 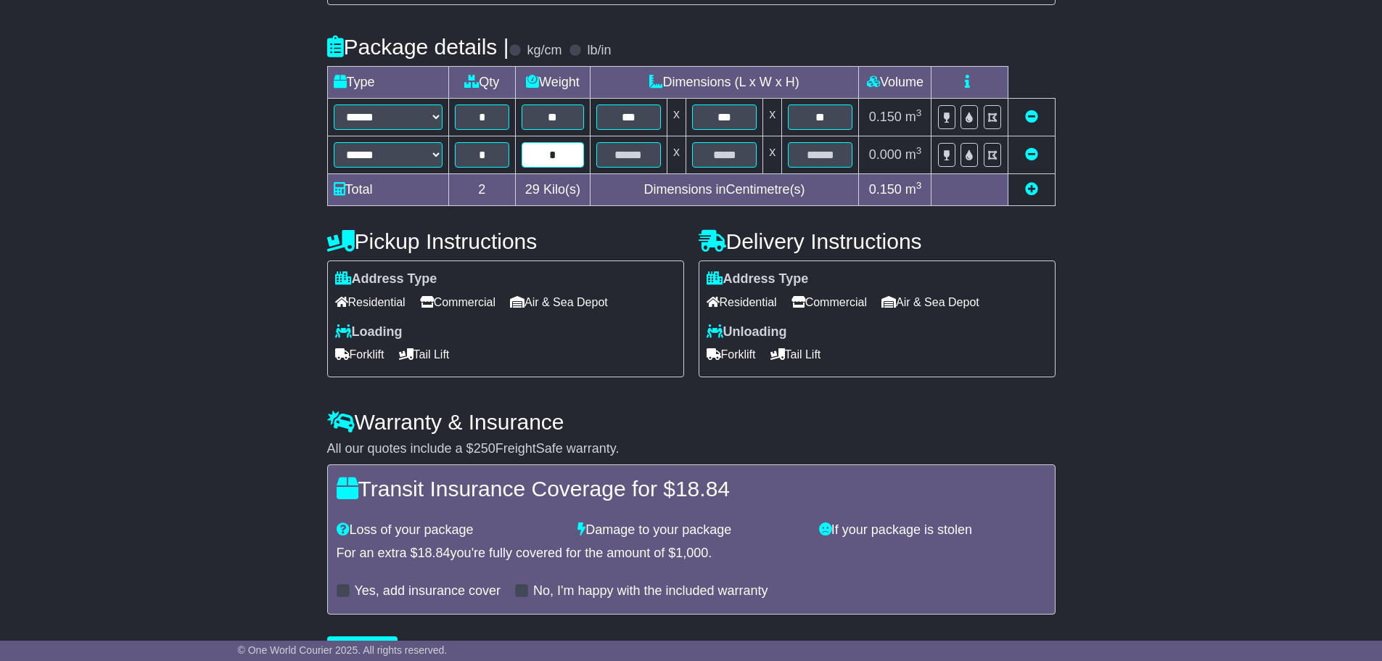 I want to click on td: Dimensions (L x W x H), so click(x=724, y=83).